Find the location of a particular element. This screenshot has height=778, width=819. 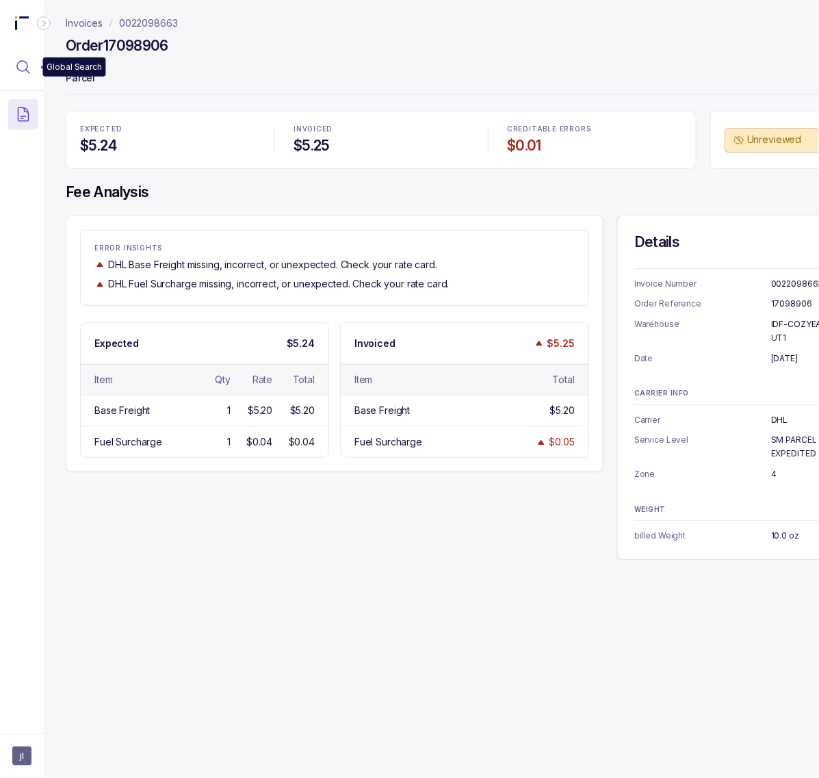

p: $5.25 is located at coordinates (561, 344).